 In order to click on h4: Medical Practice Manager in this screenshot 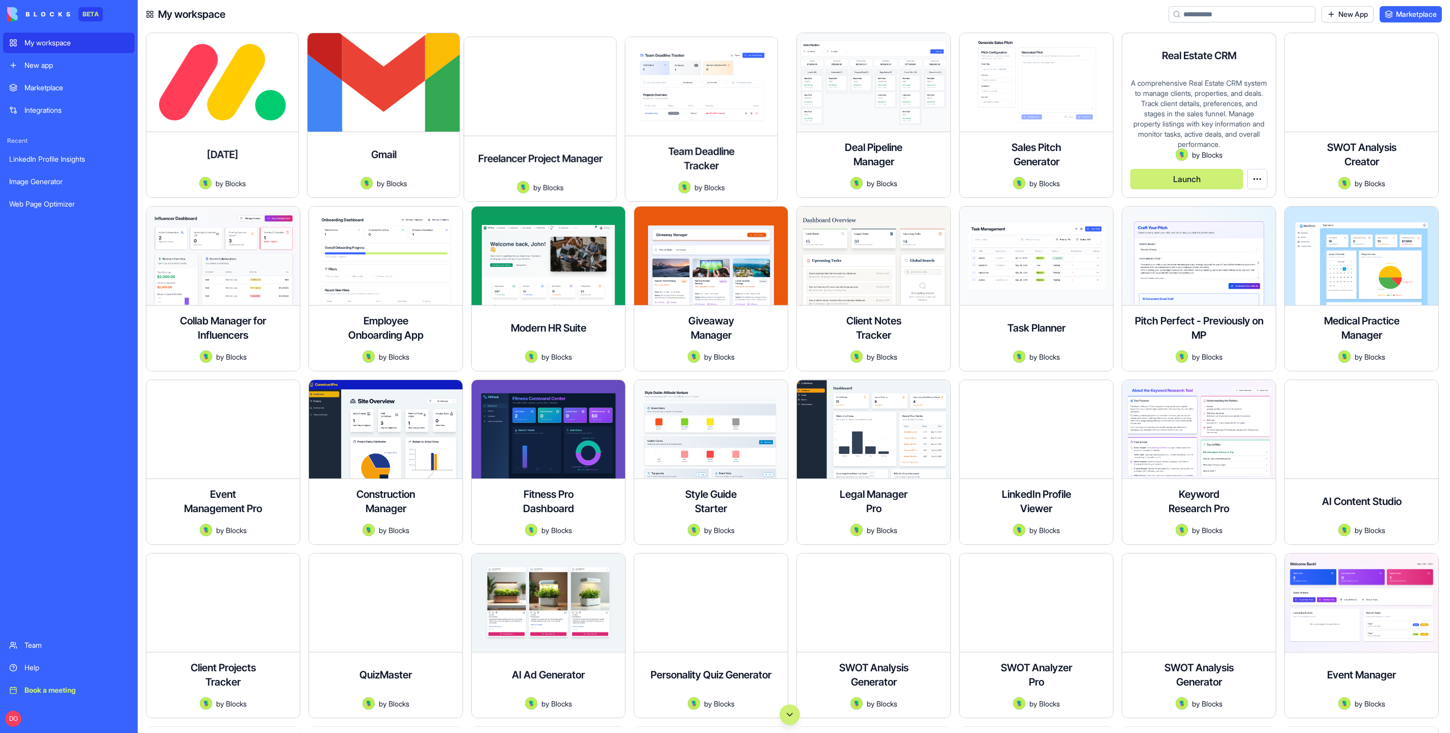, I will do `click(1362, 328)`.